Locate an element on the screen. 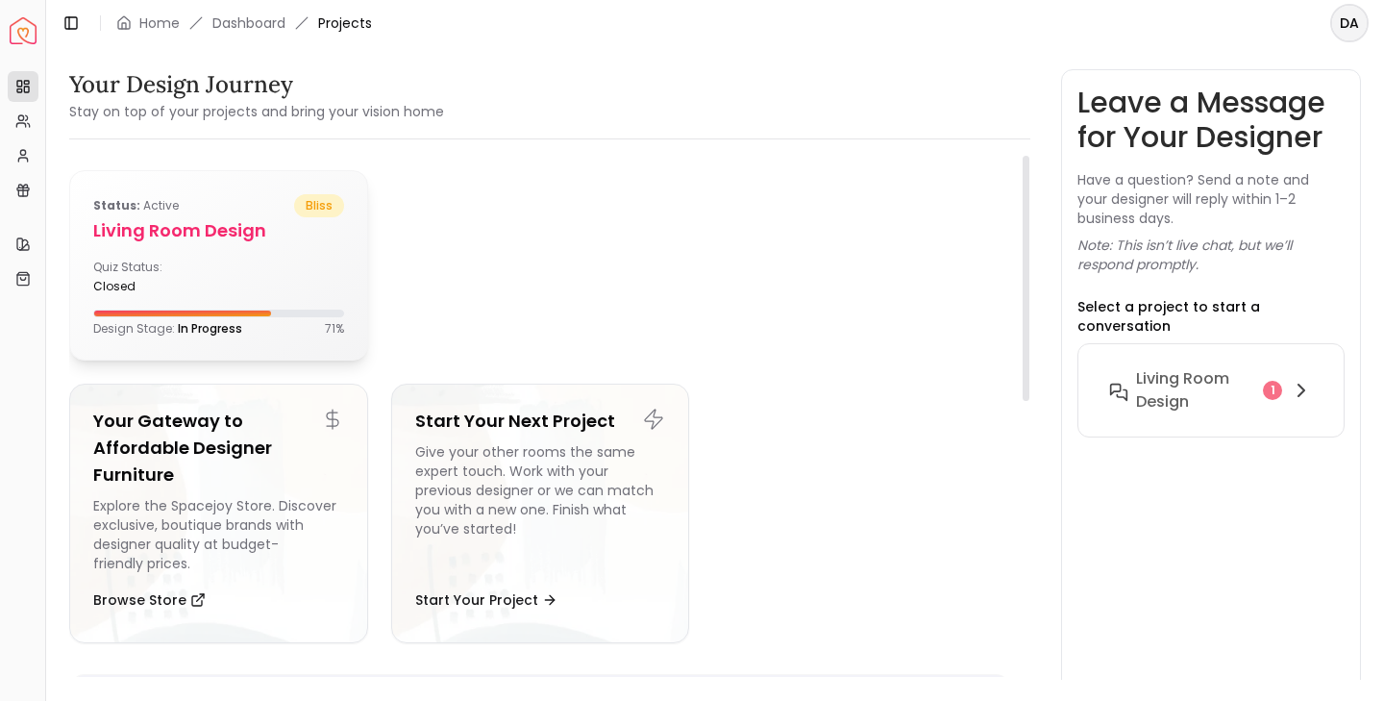 The height and width of the screenshot is (701, 1384). a: Your Gateway to Affordable Designer FurnitureExplore the Spacejoy Store. Discover exclusive, bout... is located at coordinates (218, 513).